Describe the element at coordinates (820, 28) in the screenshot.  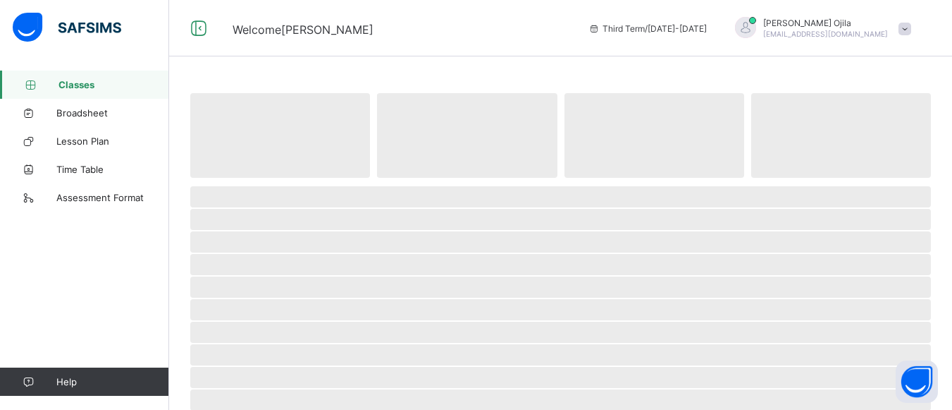
I see `div: AndrewOjila` at that location.